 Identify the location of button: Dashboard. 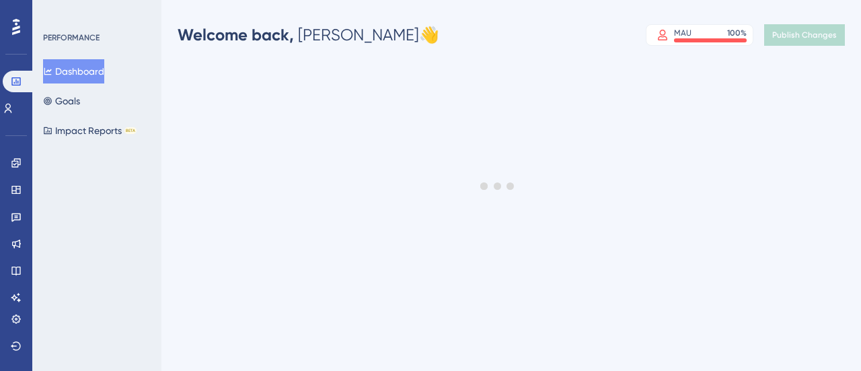
(73, 71).